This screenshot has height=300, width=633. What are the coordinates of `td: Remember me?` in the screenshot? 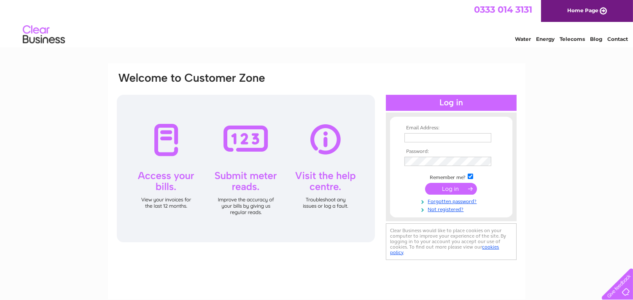 It's located at (451, 177).